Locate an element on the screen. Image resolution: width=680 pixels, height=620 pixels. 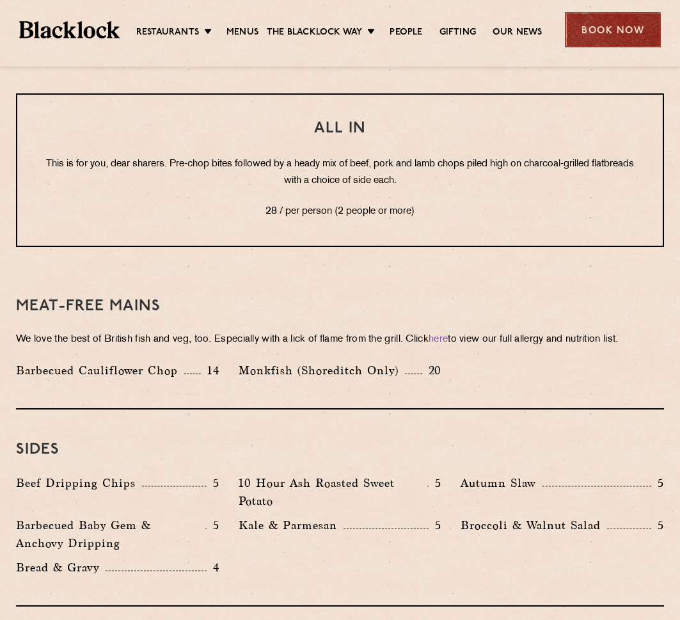
p: We love the best of British fish and veg, too. Especially with a lick of flame from the grill. Cl... is located at coordinates (340, 340).